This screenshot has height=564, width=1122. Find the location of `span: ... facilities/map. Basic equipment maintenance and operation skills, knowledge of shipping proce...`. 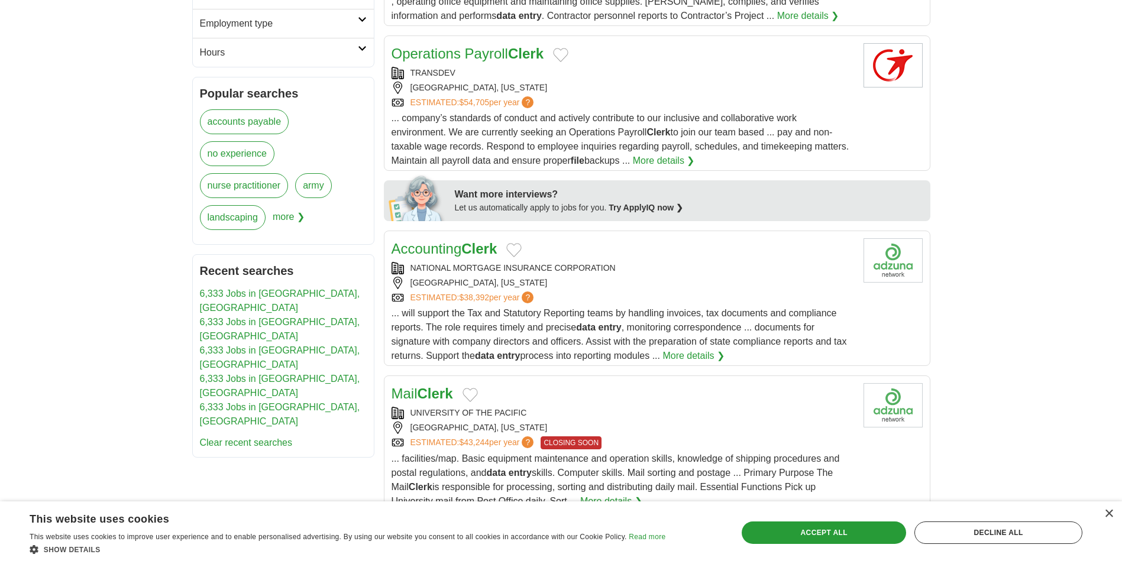

span: ... facilities/map. Basic equipment maintenance and operation skills, knowledge of shipping proce... is located at coordinates (616, 480).